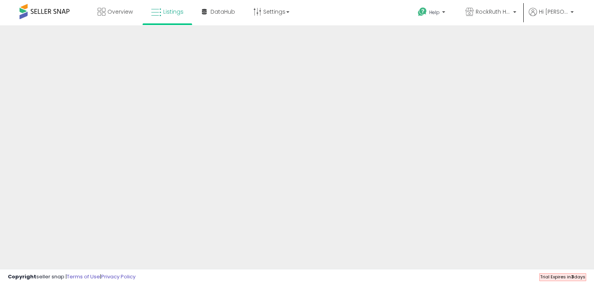 The width and height of the screenshot is (594, 285). Describe the element at coordinates (120, 12) in the screenshot. I see `span: Overview` at that location.